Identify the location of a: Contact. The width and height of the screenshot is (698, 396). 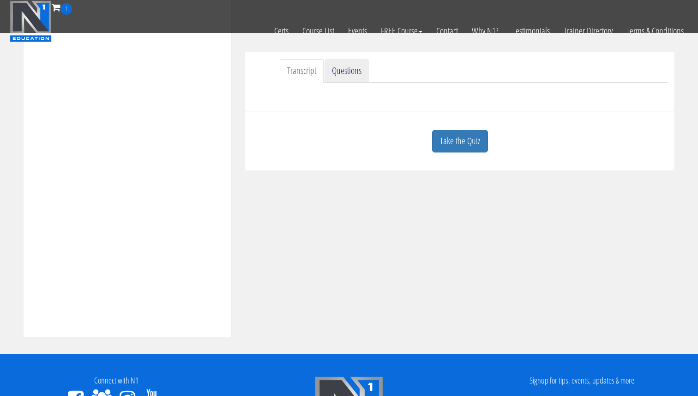
(447, 31).